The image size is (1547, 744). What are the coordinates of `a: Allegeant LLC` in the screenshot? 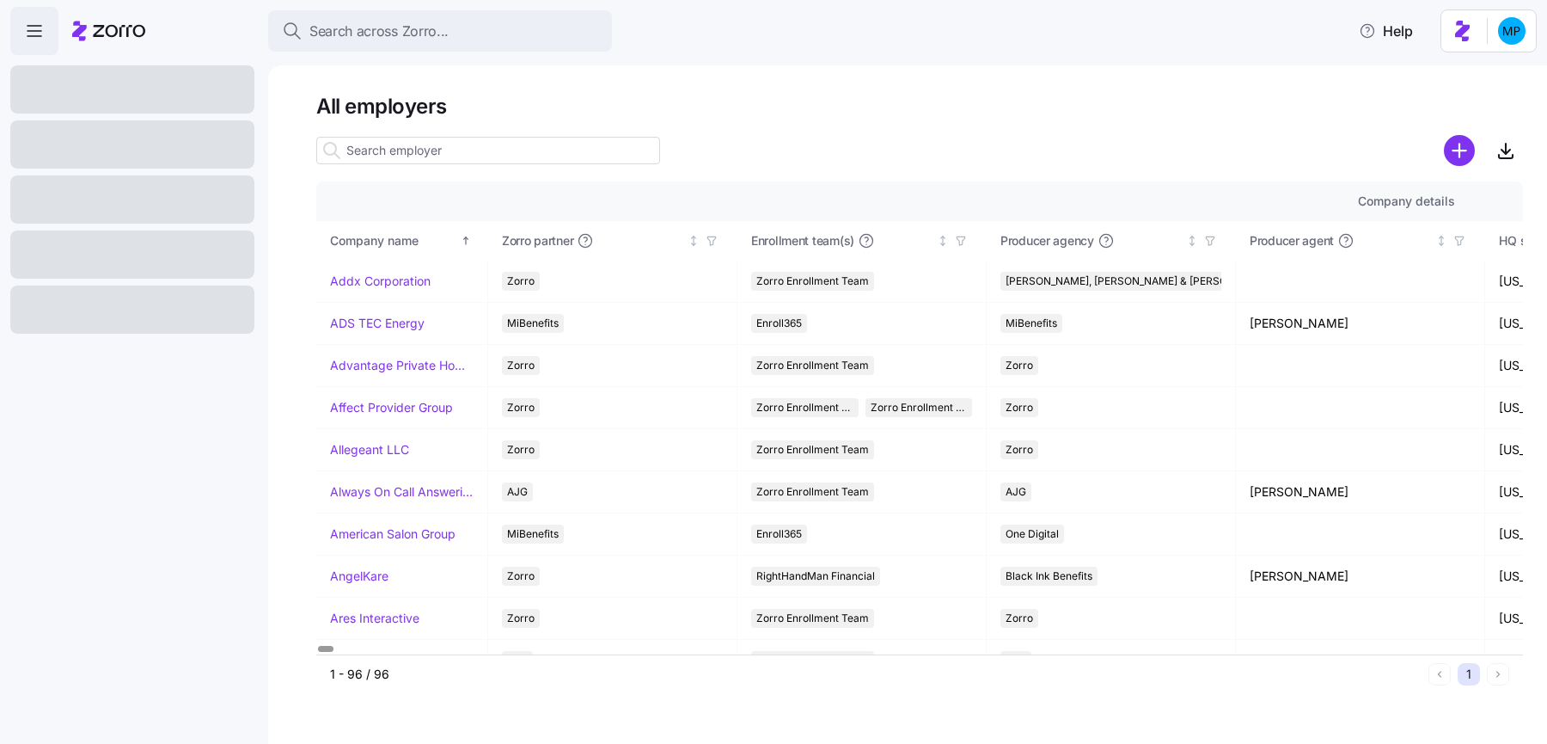 It's located at (370, 450).